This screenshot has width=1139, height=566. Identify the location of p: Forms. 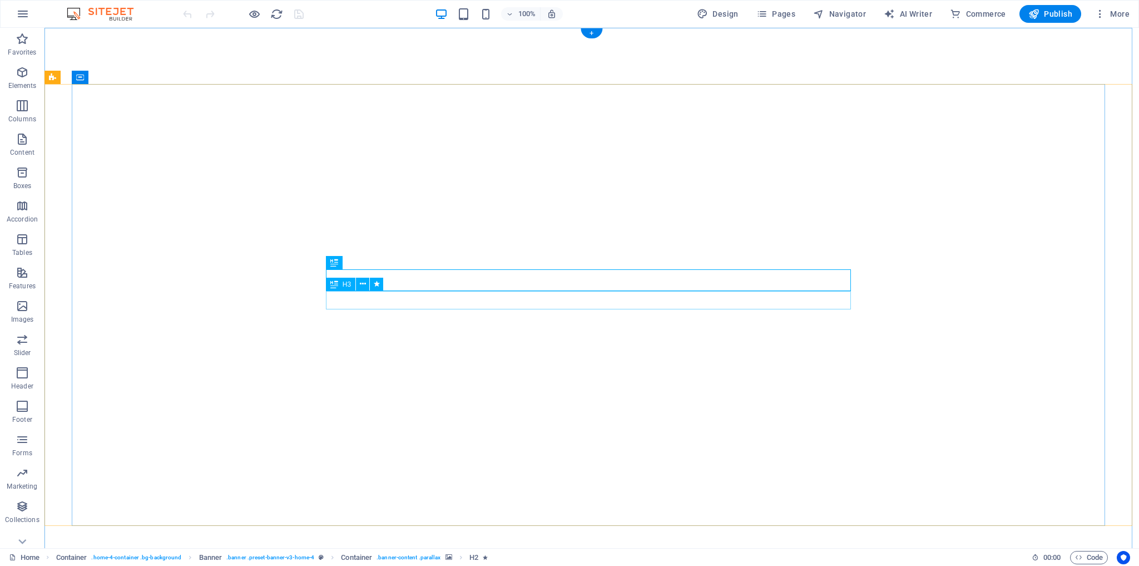
(22, 453).